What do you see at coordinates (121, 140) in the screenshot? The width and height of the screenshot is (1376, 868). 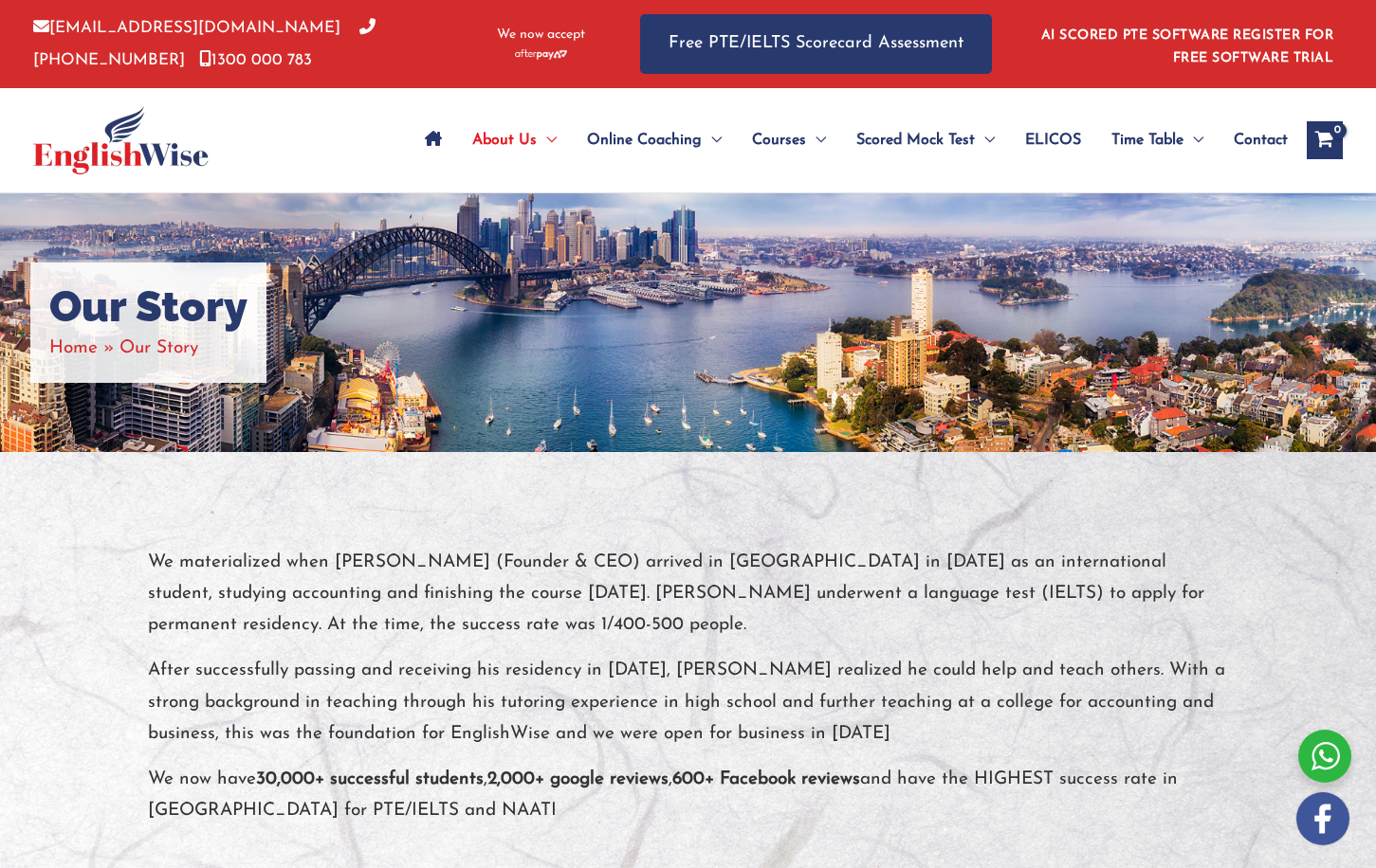 I see `img: cropped-ew-logo` at bounding box center [121, 140].